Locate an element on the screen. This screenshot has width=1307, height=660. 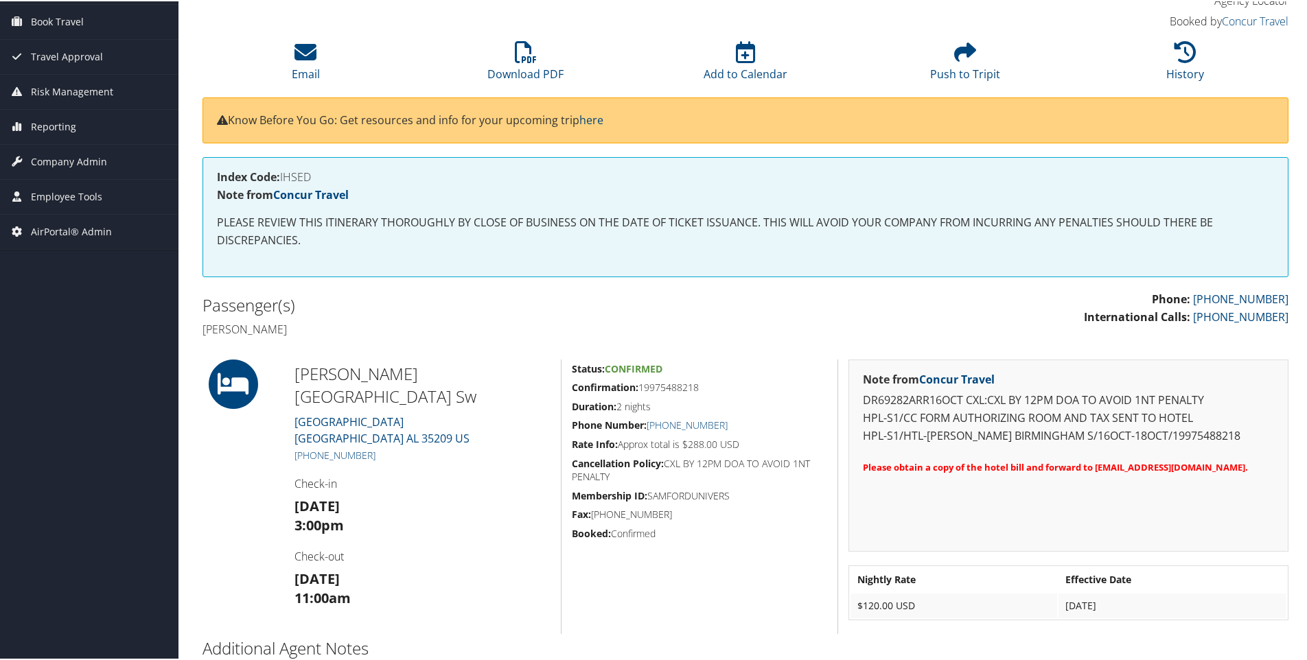
strong: Rate Info: is located at coordinates (594, 443).